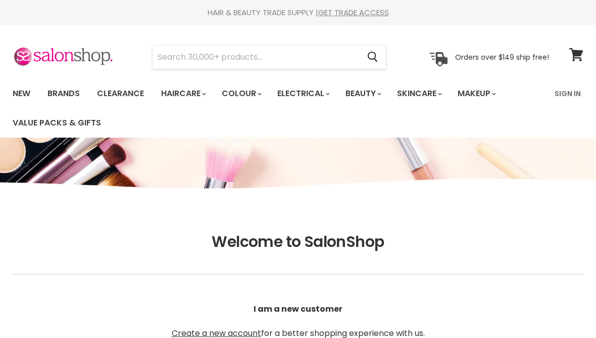  What do you see at coordinates (57, 123) in the screenshot?
I see `a: Value Packs & Gifts` at bounding box center [57, 123].